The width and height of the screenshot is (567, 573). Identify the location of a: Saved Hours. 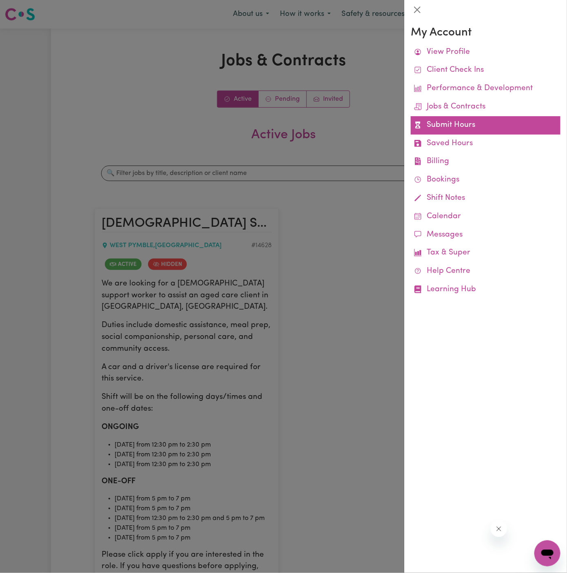
(485, 144).